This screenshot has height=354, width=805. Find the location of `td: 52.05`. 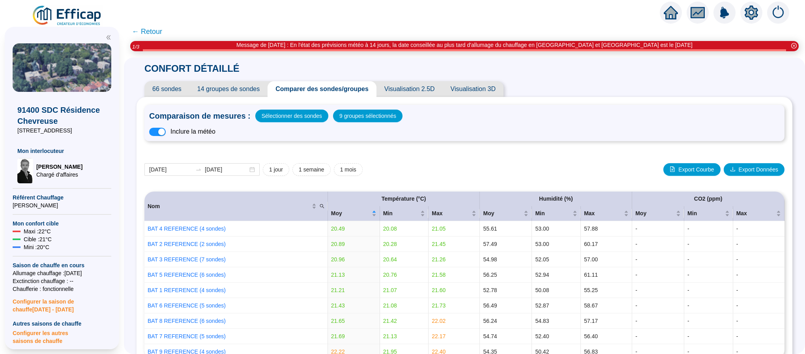

td: 52.05 is located at coordinates (556, 260).